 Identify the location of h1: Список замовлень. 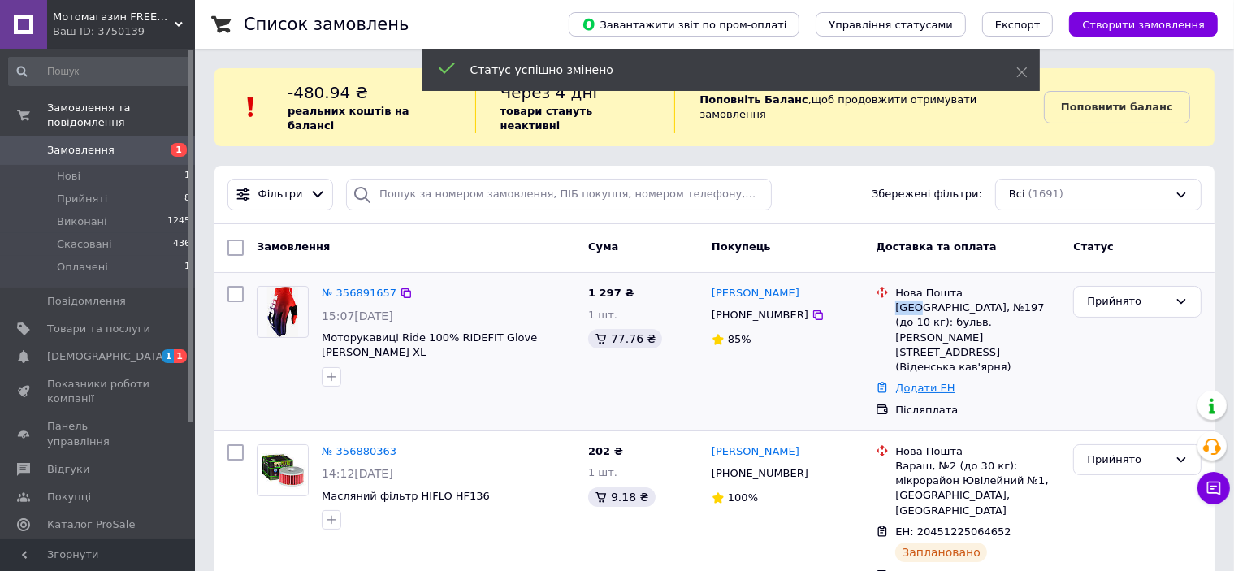
(326, 24).